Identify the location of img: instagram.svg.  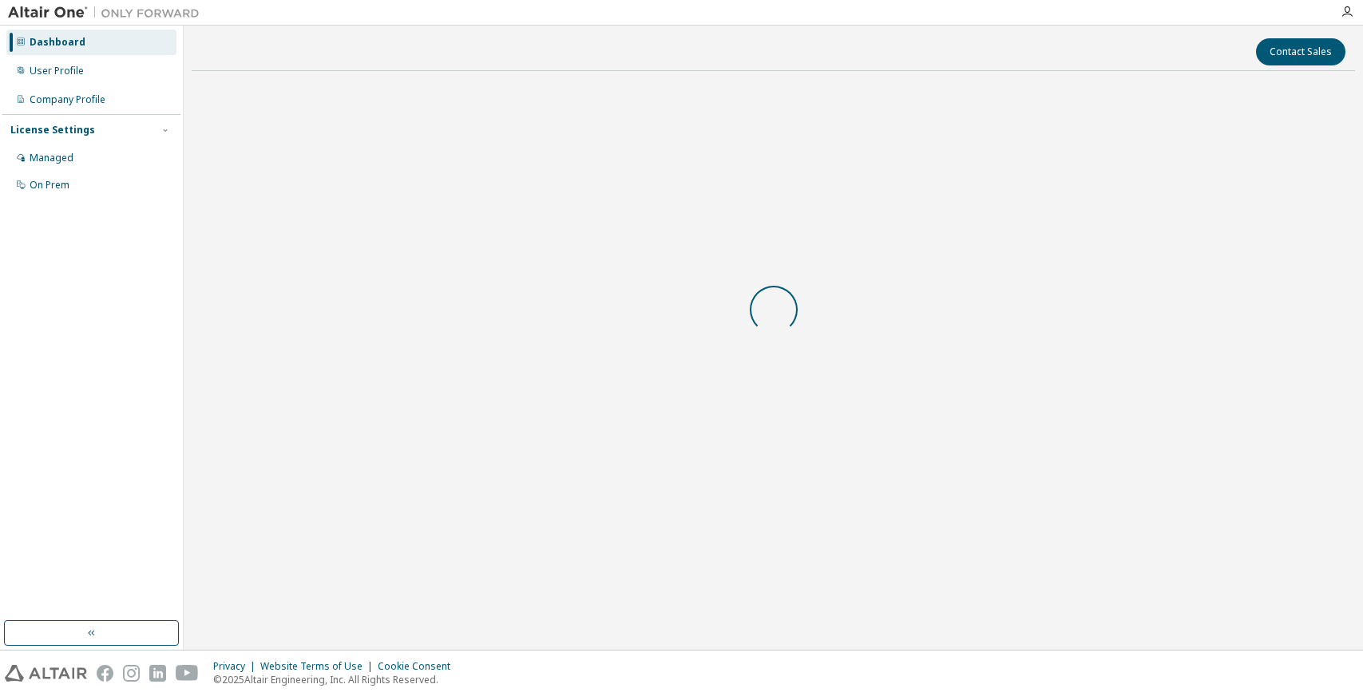
(131, 673).